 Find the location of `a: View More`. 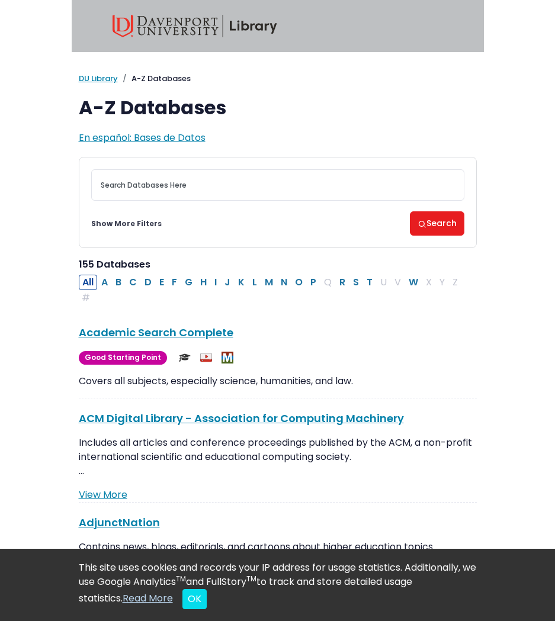

a: View More is located at coordinates (103, 494).